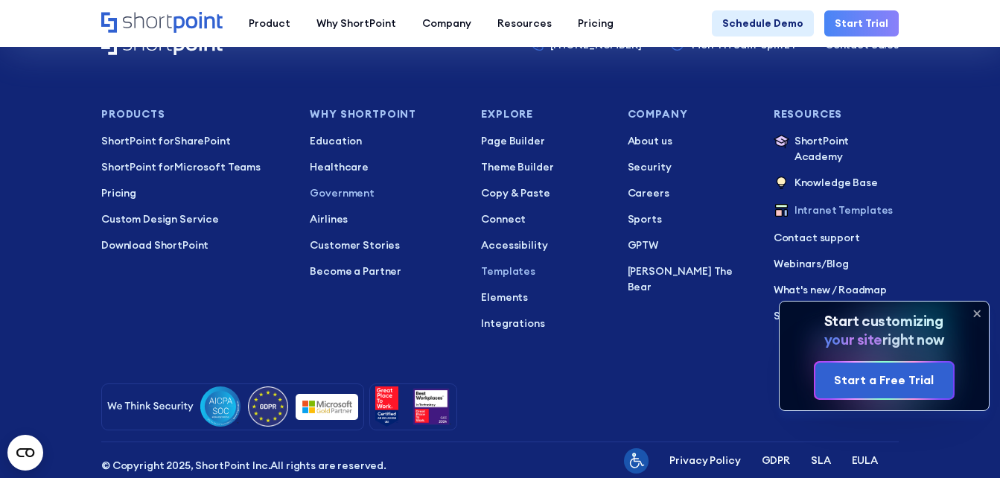 This screenshot has height=478, width=1000. I want to click on a: Copy & Paste, so click(544, 193).